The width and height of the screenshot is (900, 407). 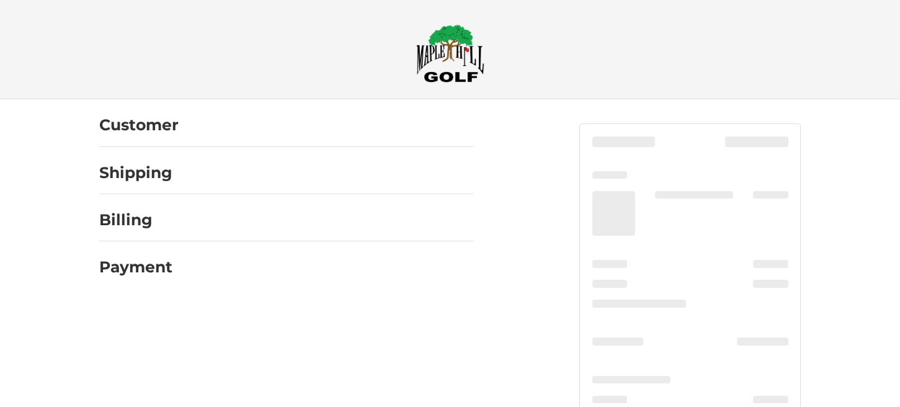 What do you see at coordinates (136, 267) in the screenshot?
I see `h2: Payment` at bounding box center [136, 267].